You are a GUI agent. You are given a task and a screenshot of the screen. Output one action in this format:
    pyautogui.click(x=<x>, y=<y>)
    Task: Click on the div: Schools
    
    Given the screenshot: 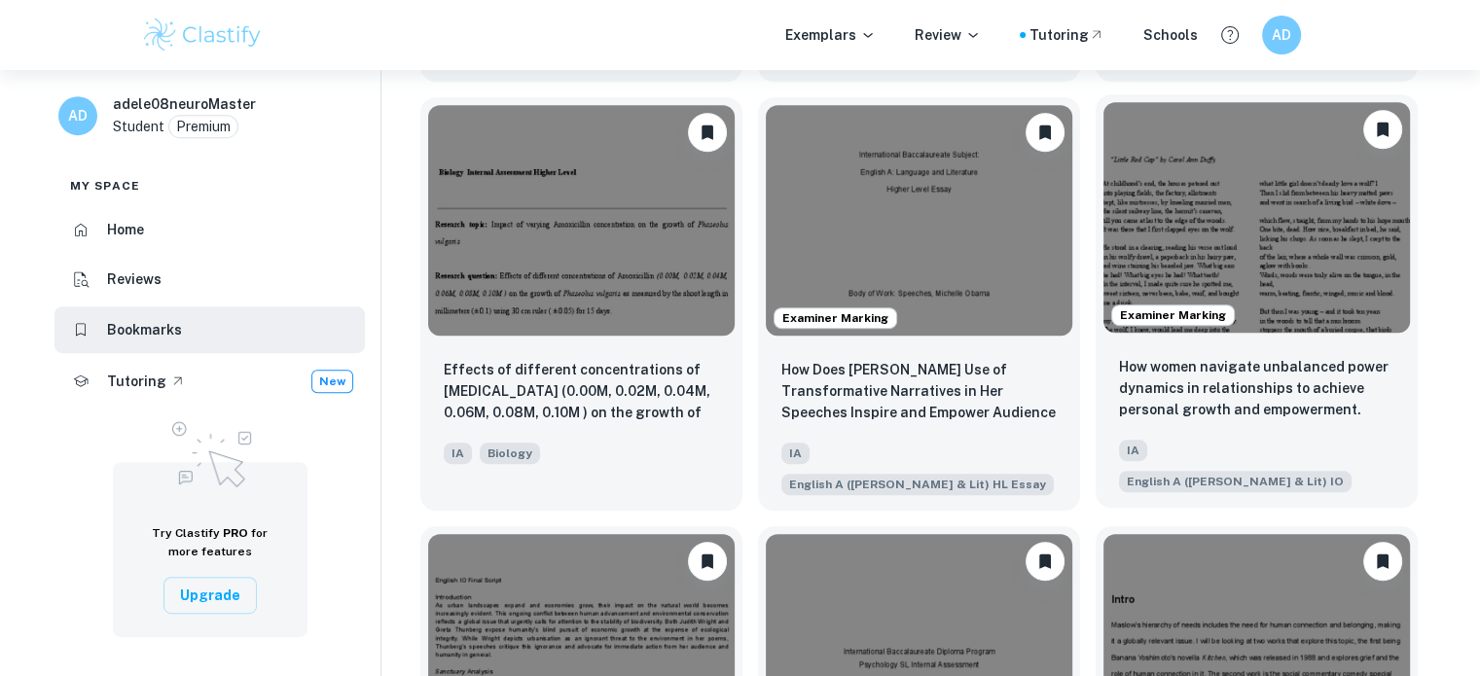 What is the action you would take?
    pyautogui.click(x=1171, y=35)
    